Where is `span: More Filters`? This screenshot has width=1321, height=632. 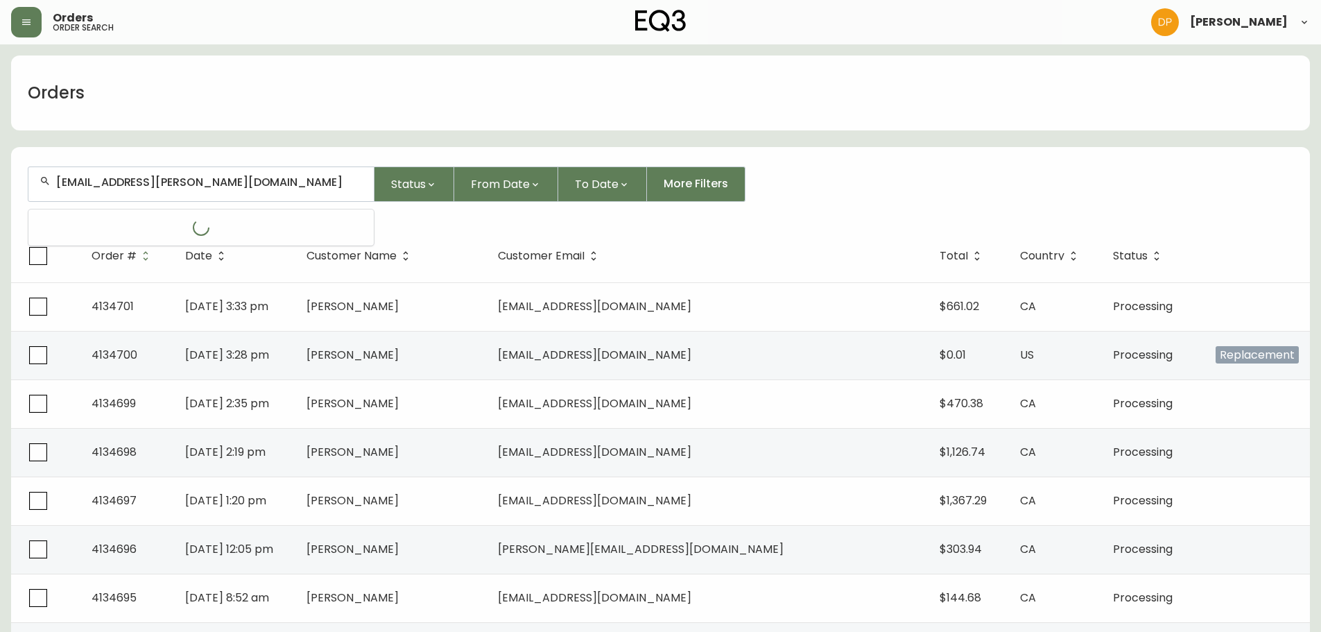
span: More Filters is located at coordinates (695, 184).